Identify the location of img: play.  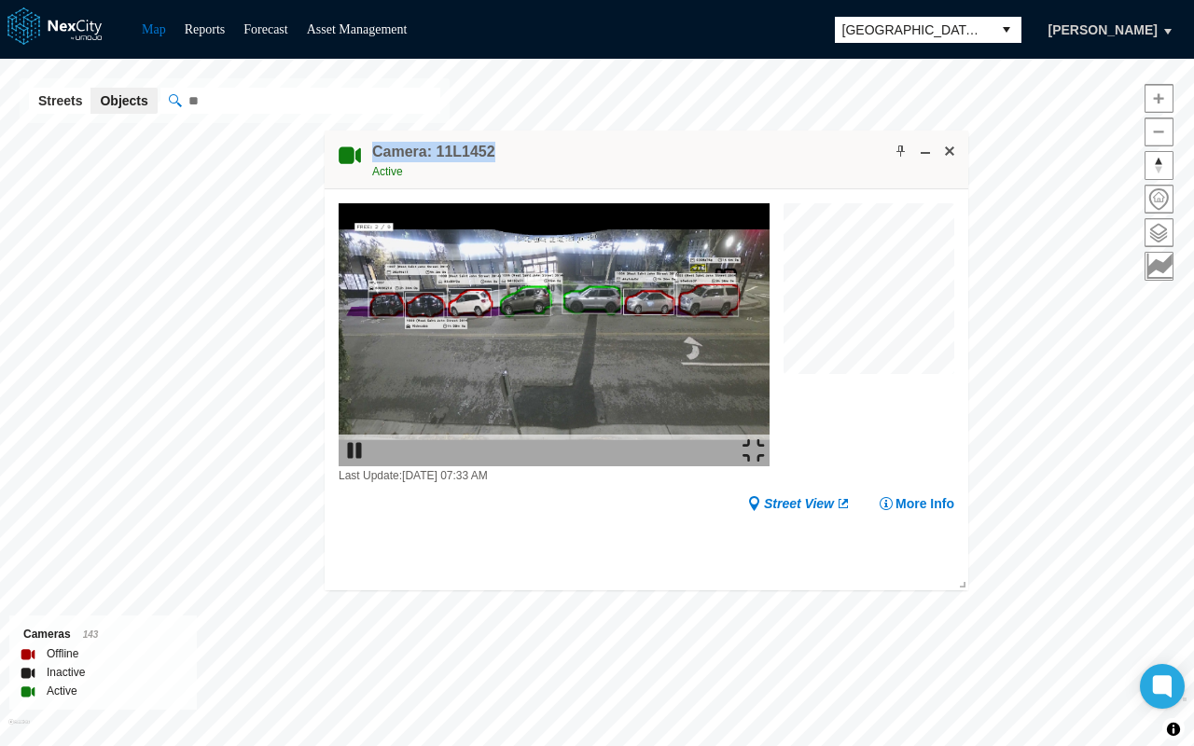
(355, 451).